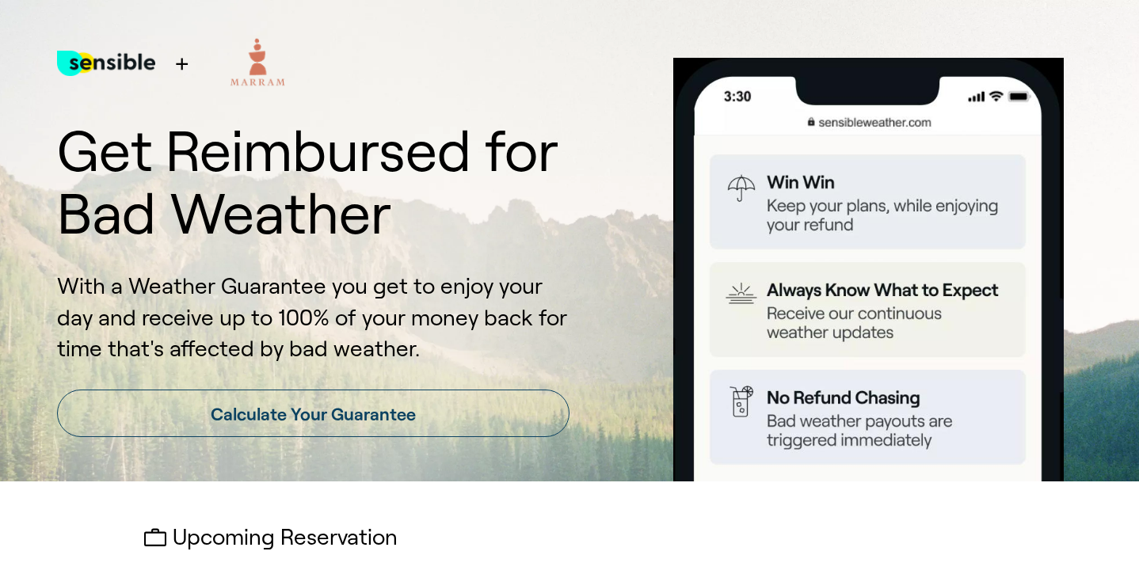 This screenshot has width=1139, height=574. Describe the element at coordinates (313, 183) in the screenshot. I see `h1: Get Reimbursed for Bad Weather` at that location.